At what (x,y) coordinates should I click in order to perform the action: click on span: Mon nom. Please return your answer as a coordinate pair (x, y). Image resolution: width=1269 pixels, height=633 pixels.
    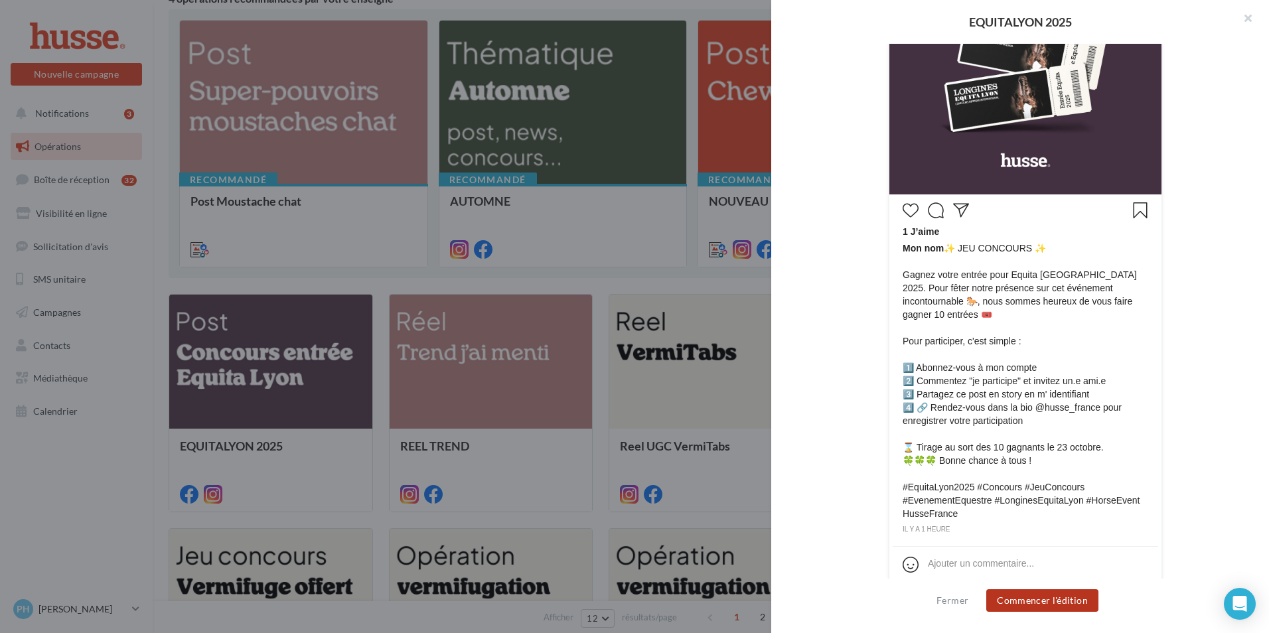
    Looking at the image, I should click on (923, 248).